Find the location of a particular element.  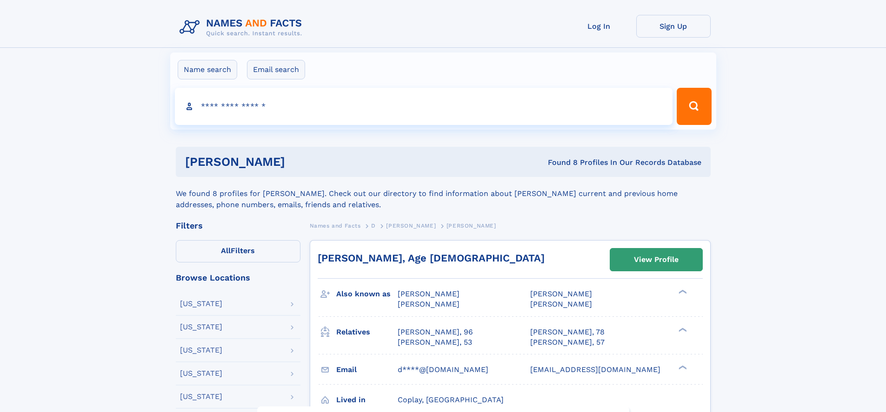

h3: Also known as is located at coordinates (367, 294).